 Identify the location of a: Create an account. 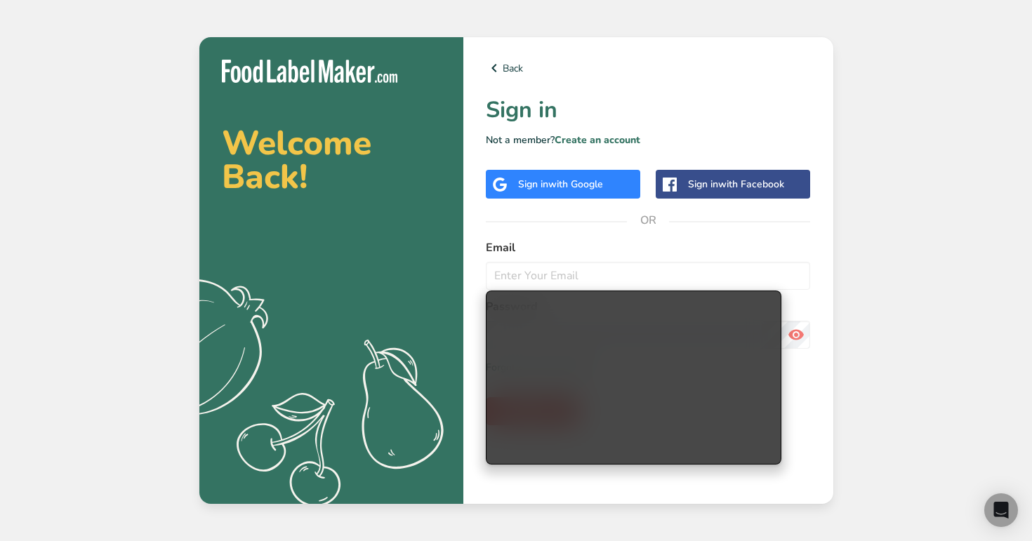
(598, 140).